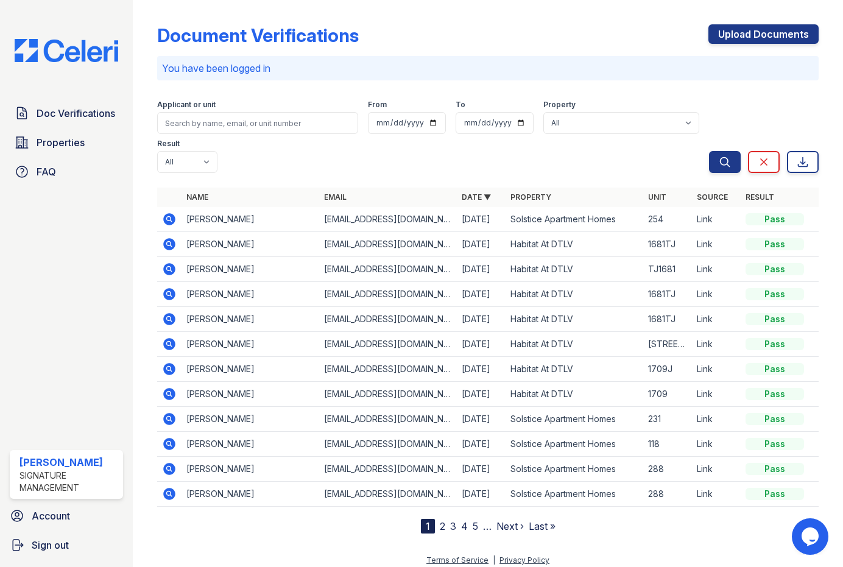 This screenshot has width=843, height=567. I want to click on a: Privacy Policy, so click(524, 560).